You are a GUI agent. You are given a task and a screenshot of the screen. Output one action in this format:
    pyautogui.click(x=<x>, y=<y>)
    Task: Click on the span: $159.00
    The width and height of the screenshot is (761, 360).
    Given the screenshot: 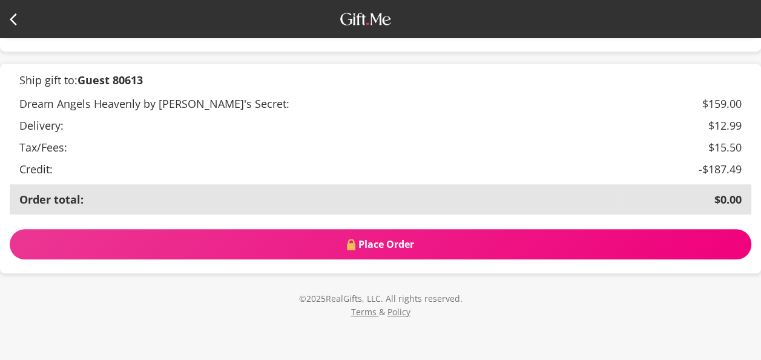 What is the action you would take?
    pyautogui.click(x=722, y=104)
    